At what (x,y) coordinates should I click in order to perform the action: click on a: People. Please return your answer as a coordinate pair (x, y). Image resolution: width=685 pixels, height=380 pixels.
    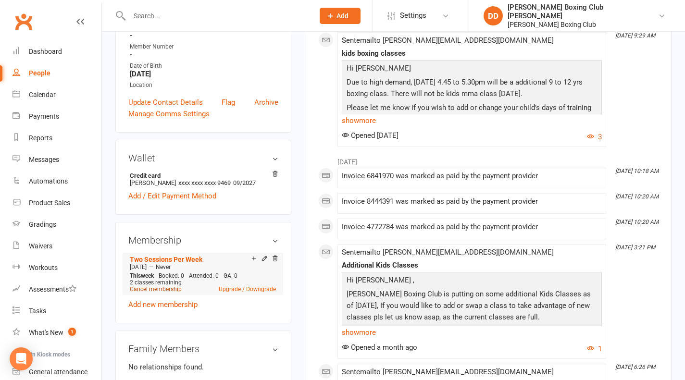
    Looking at the image, I should click on (57, 73).